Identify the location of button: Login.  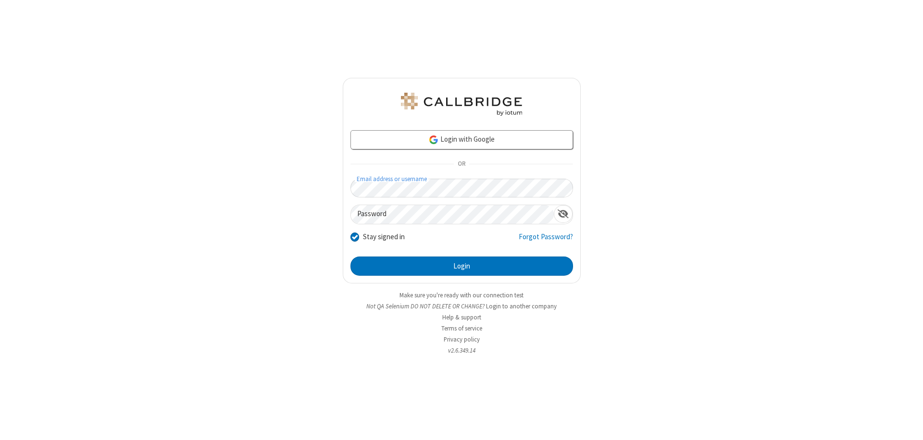
(461, 266).